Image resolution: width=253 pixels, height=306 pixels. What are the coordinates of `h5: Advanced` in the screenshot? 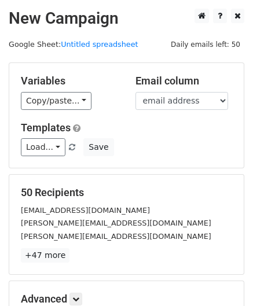 It's located at (126, 299).